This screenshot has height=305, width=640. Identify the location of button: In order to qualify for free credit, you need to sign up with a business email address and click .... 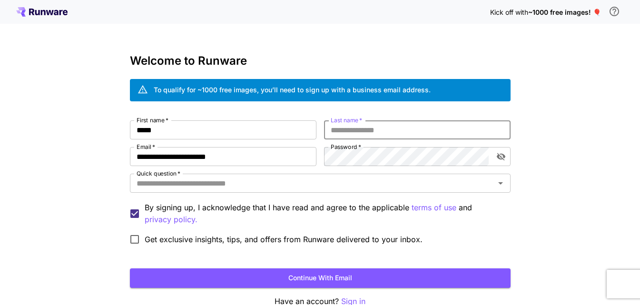
(614, 11).